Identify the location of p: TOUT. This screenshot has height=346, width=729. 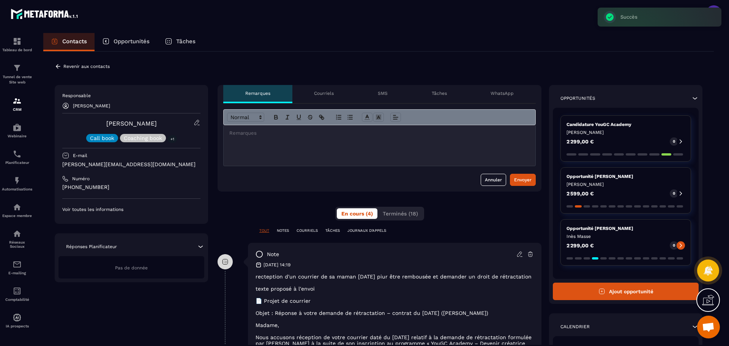
(264, 231).